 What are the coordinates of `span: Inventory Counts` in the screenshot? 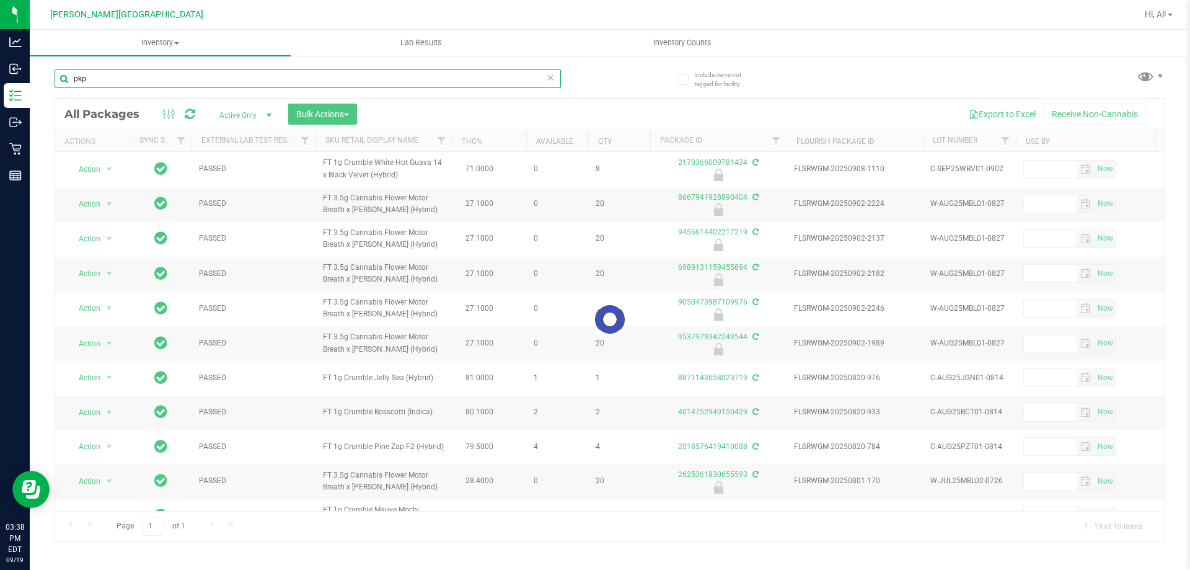 It's located at (683, 43).